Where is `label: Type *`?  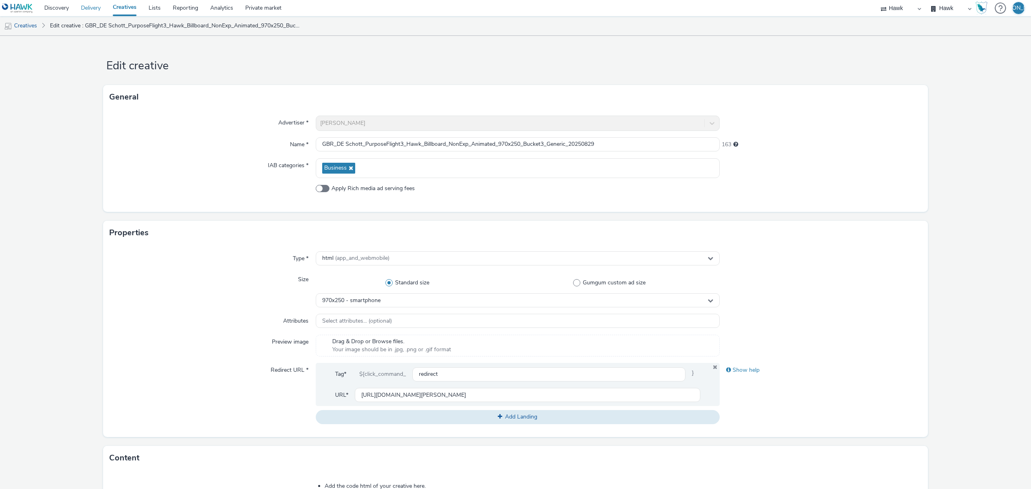
label: Type * is located at coordinates (301, 257).